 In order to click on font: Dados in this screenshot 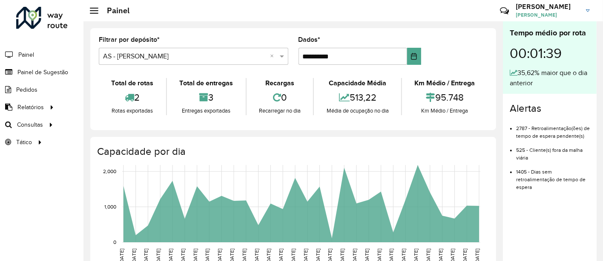, I will do `click(309, 39)`.